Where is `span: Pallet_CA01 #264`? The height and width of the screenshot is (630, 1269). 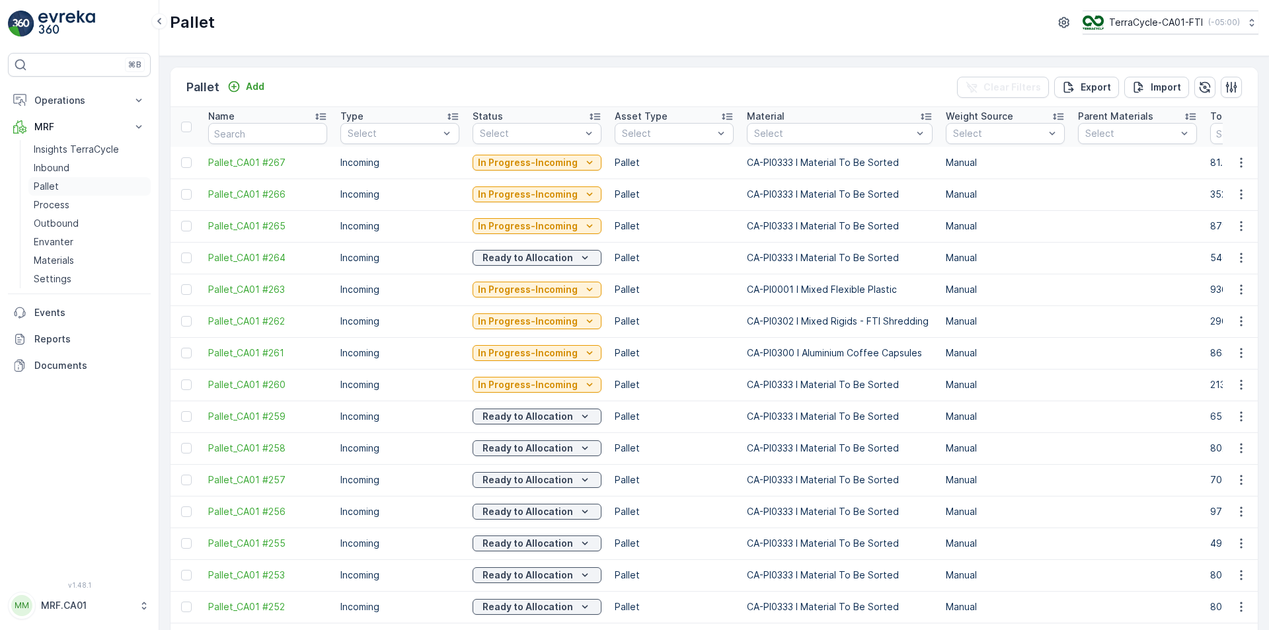 span: Pallet_CA01 #264 is located at coordinates (268, 258).